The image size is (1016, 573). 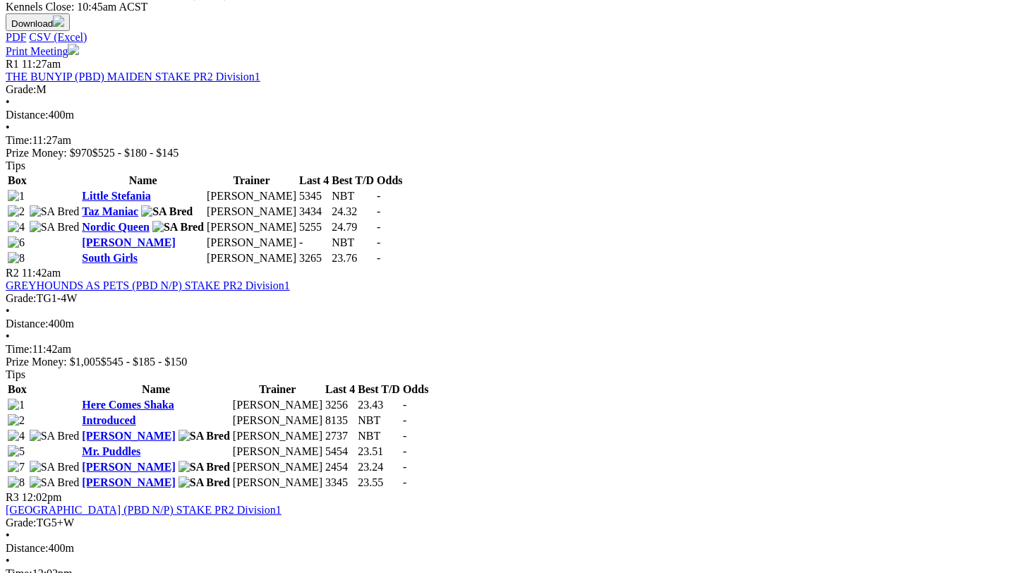 I want to click on td: 5454, so click(x=340, y=452).